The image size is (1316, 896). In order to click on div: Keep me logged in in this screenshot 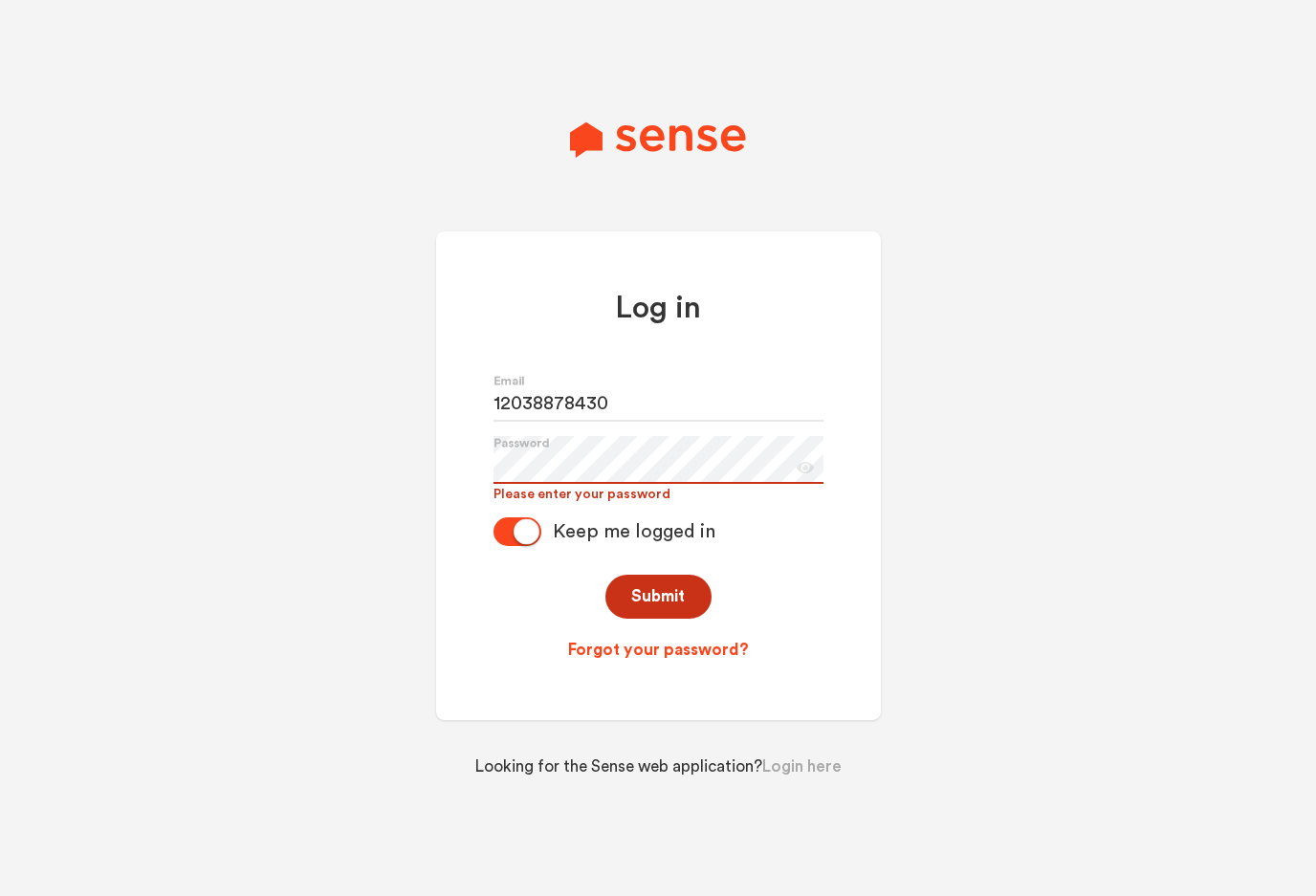, I will do `click(629, 532)`.